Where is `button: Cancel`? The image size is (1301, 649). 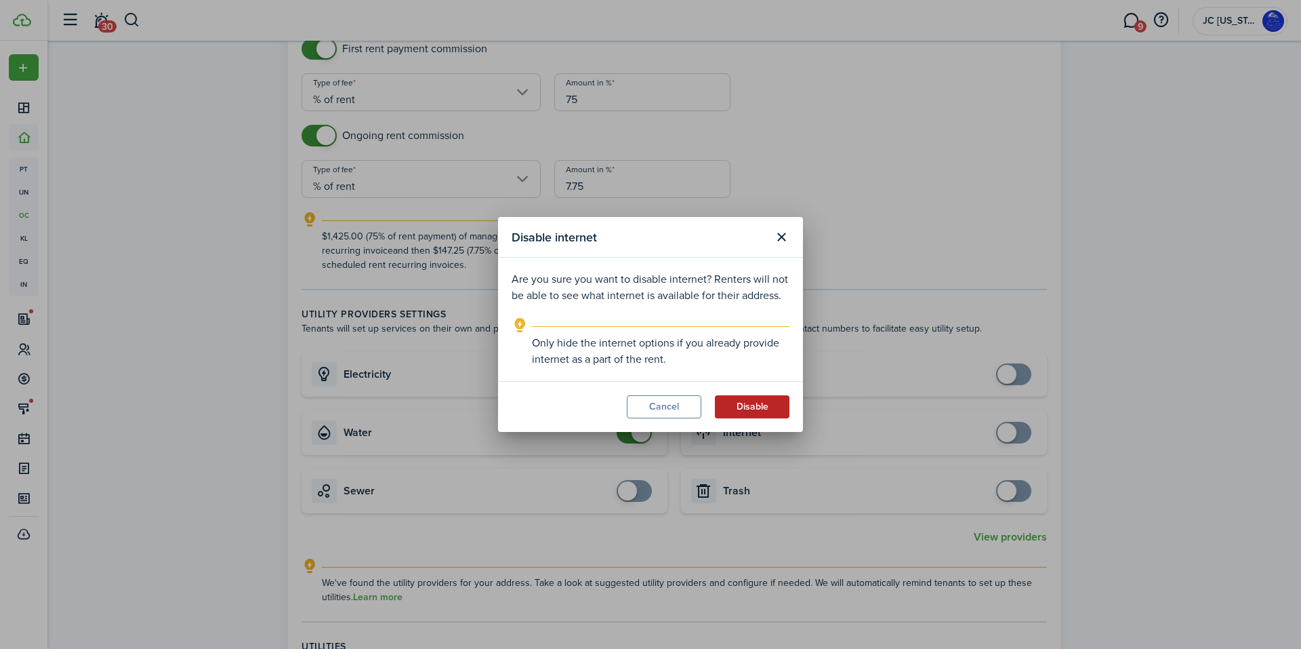
button: Cancel is located at coordinates (664, 407).